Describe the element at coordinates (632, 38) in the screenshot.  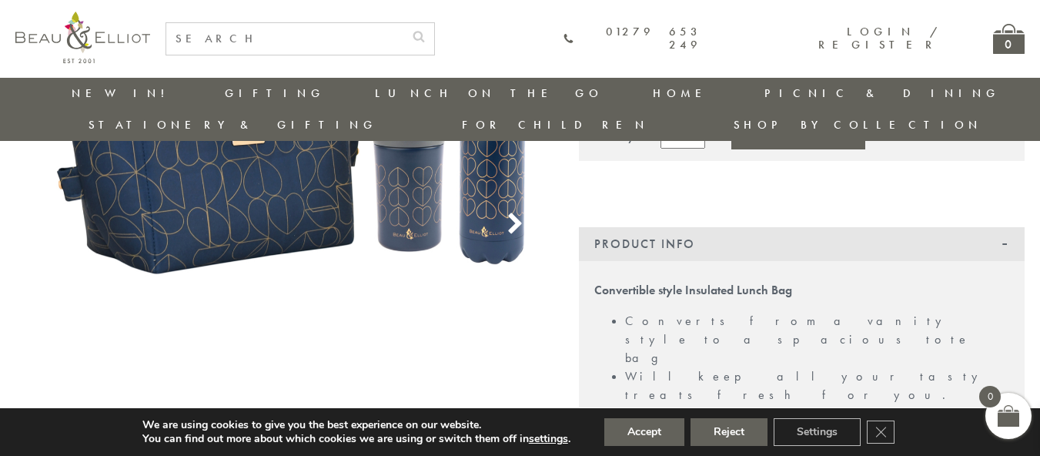
I see `a: 01279 653 249` at that location.